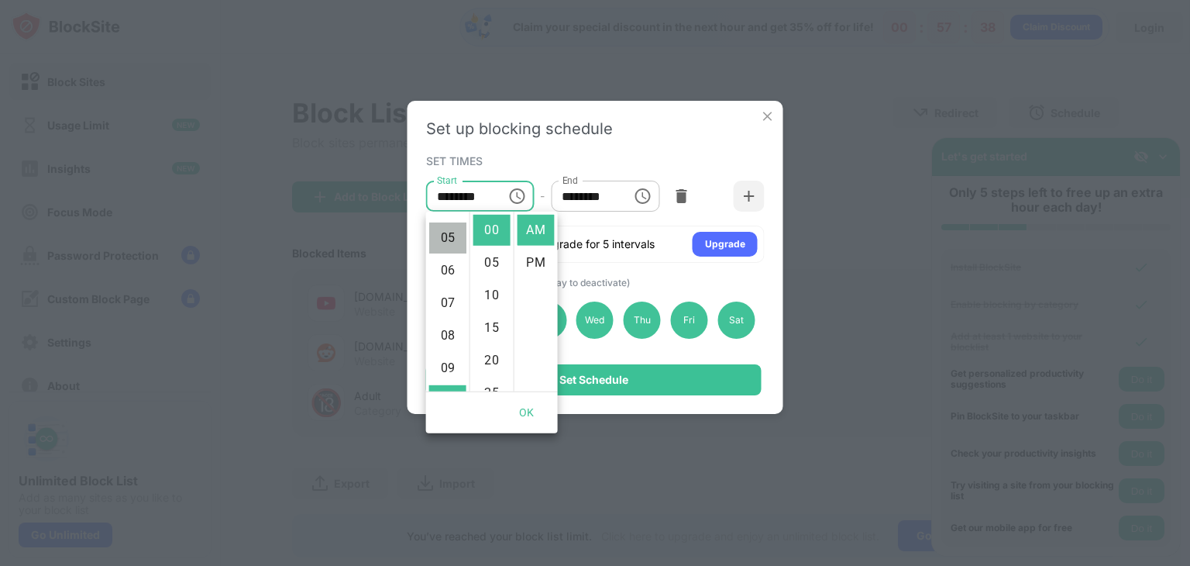 This screenshot has width=1190, height=566. Describe the element at coordinates (570, 180) in the screenshot. I see `label: End` at that location.